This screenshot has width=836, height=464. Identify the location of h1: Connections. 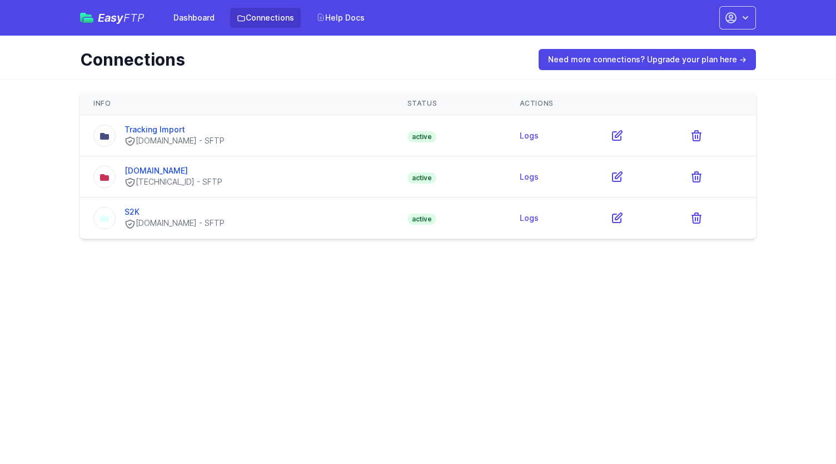
(301, 59).